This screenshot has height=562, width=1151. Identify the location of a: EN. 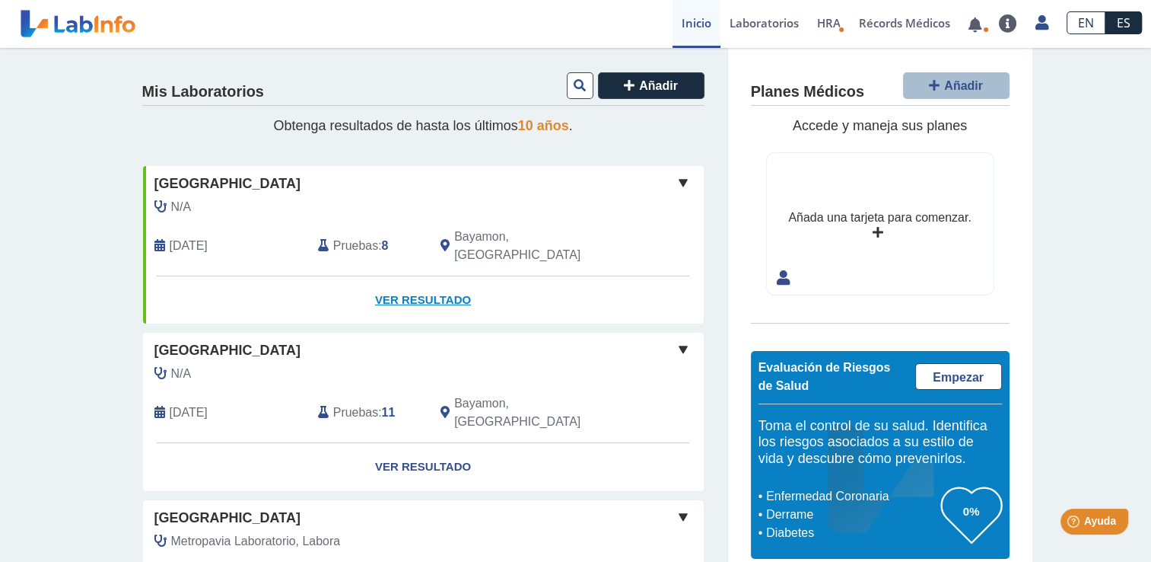
(1086, 23).